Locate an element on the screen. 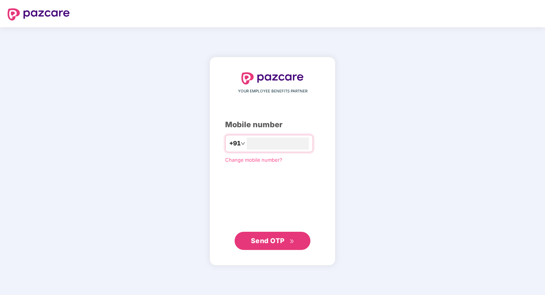 The height and width of the screenshot is (295, 545). button: Send OTPdouble-right is located at coordinates (273, 241).